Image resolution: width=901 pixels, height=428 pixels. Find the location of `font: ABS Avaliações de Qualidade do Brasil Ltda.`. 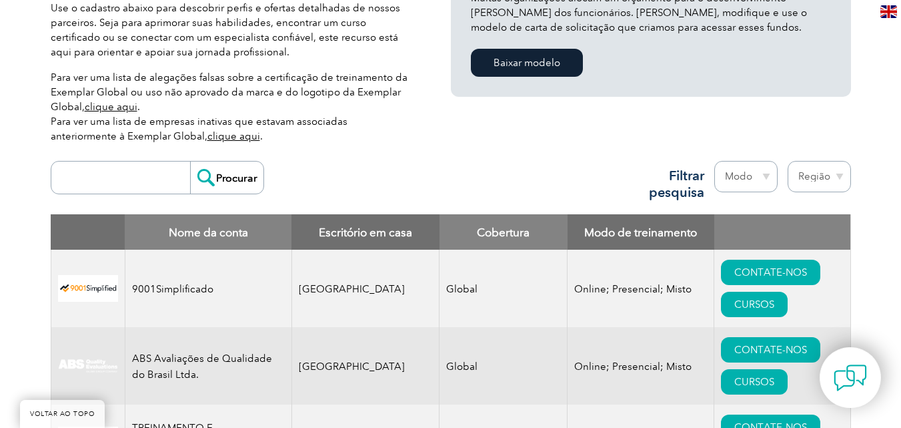

font: ABS Avaliações de Qualidade do Brasil Ltda. is located at coordinates (202, 366).